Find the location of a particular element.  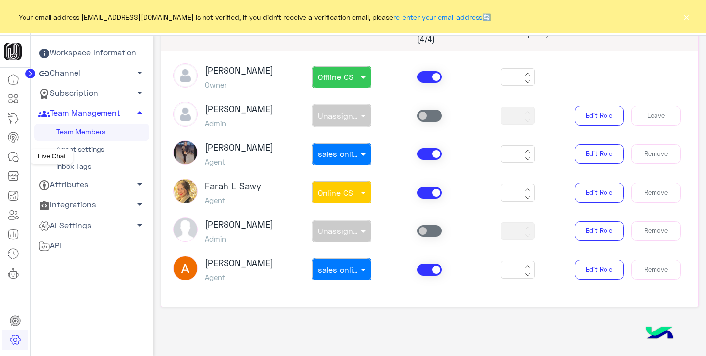

h5: Owner is located at coordinates (239, 85).